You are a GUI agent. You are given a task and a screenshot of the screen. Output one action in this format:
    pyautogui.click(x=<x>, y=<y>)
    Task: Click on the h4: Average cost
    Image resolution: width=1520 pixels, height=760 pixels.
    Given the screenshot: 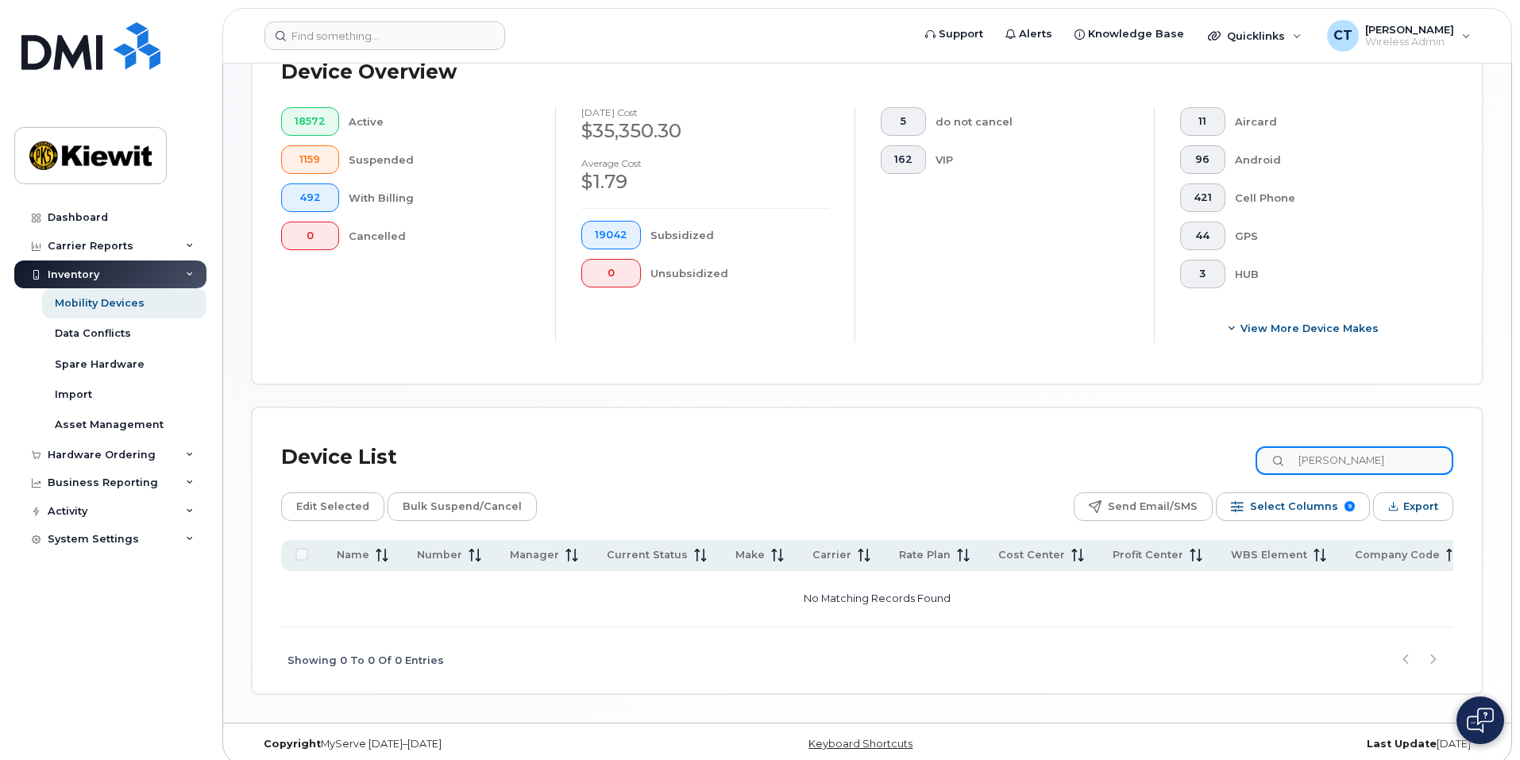 What is the action you would take?
    pyautogui.click(x=705, y=163)
    